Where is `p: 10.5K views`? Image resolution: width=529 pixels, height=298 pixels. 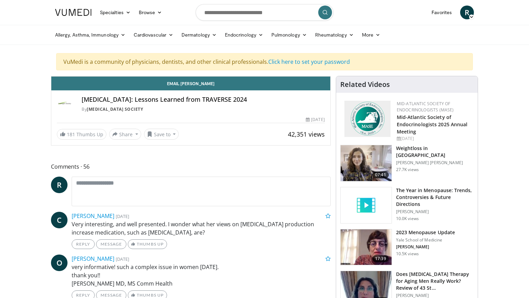 p: 10.5K views is located at coordinates (407, 253).